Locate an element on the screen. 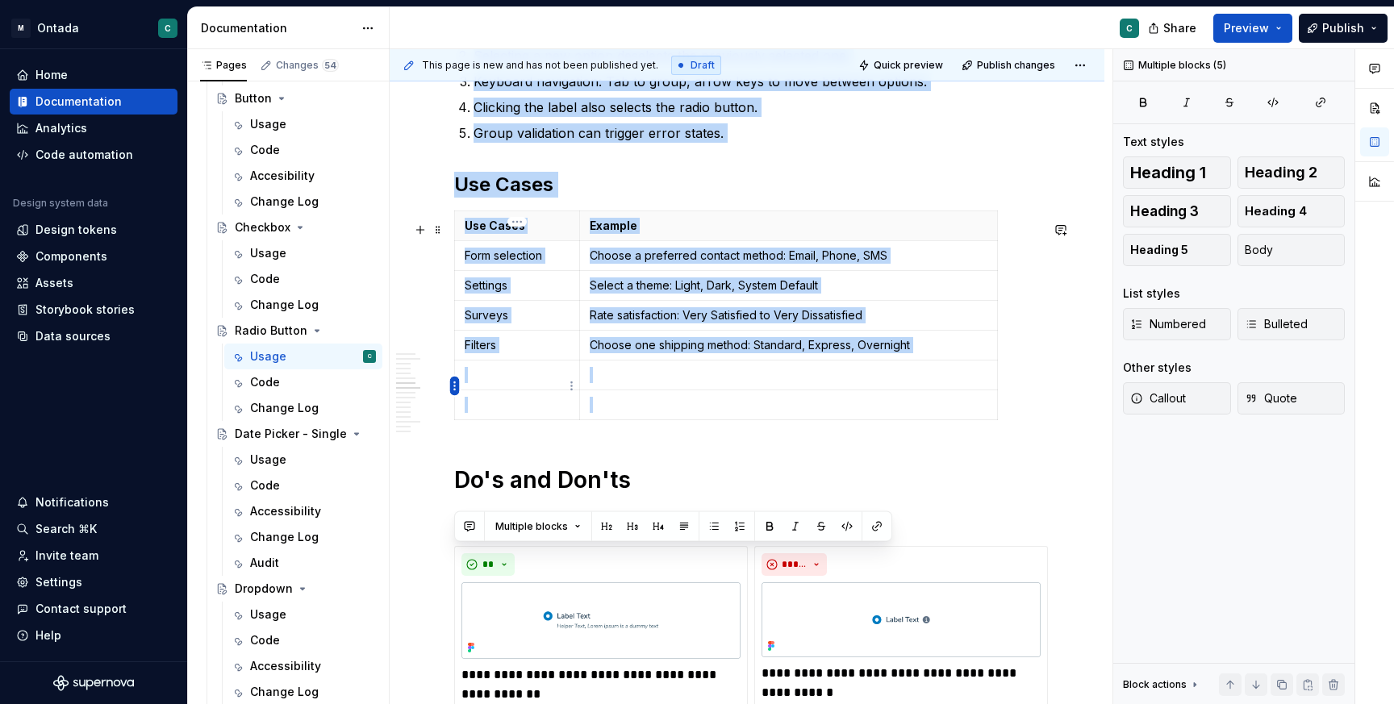 The width and height of the screenshot is (1394, 704). div: Checkbox is located at coordinates (262, 227).